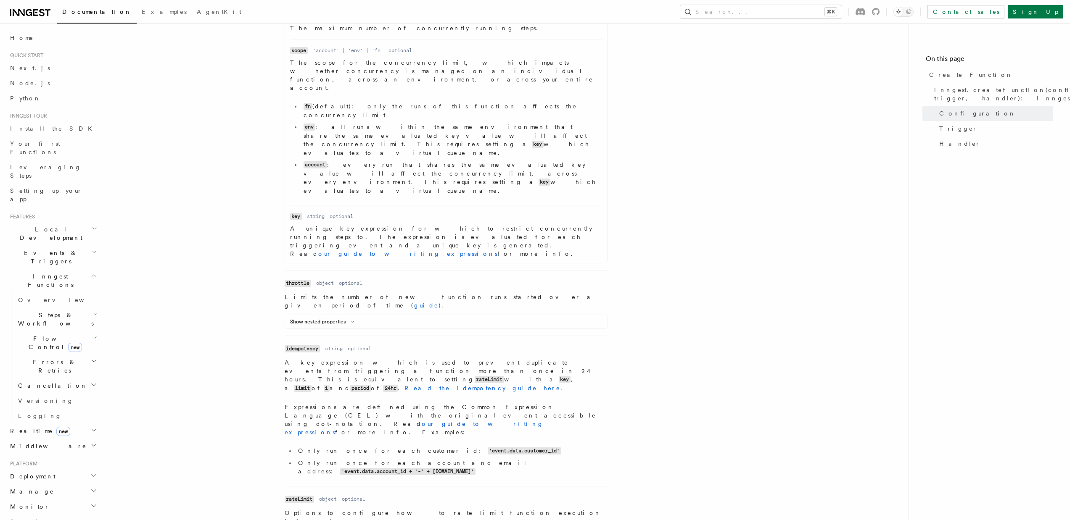  Describe the element at coordinates (451, 140) in the screenshot. I see `li: : all runs within the same environment that share the same evaluated key value will affect the co...` at that location.